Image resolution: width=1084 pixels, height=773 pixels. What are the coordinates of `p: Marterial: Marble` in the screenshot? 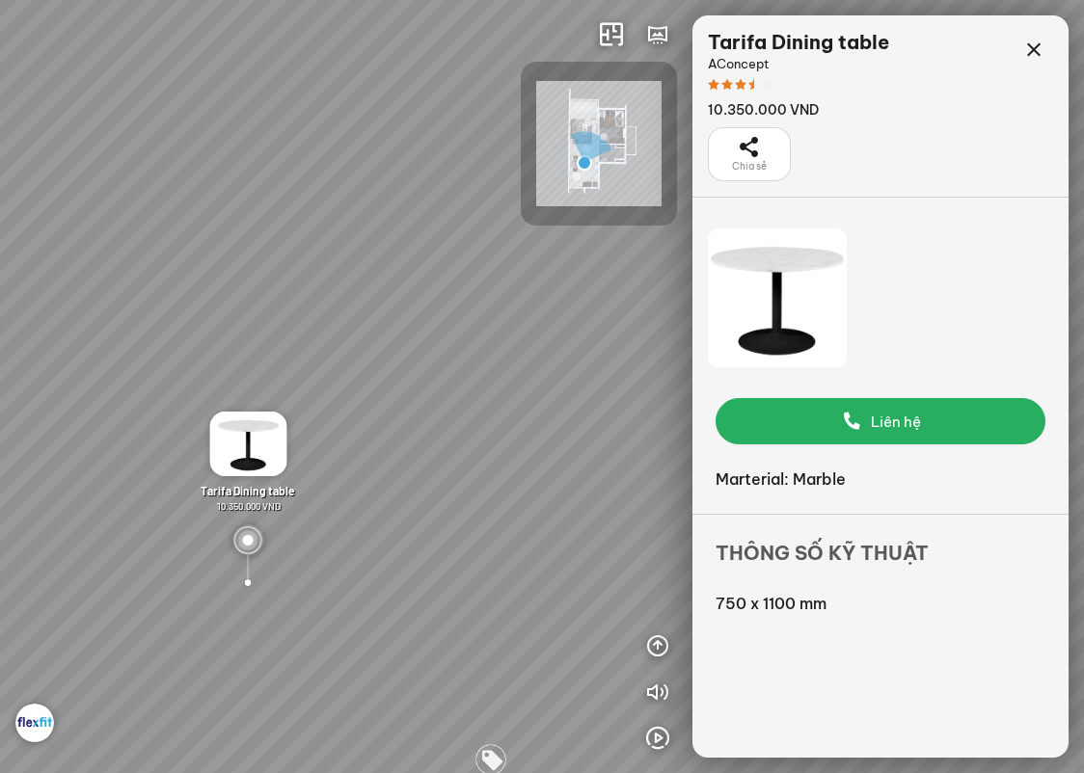 It's located at (880, 479).